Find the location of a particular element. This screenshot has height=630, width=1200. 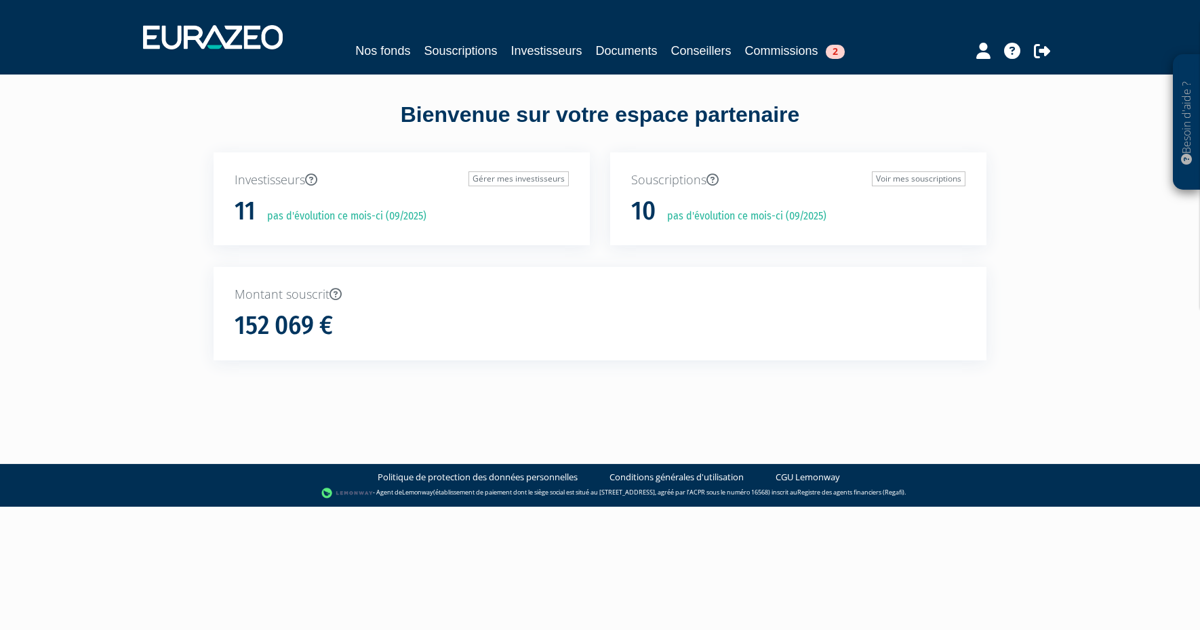

p: Souscriptions is located at coordinates (798, 180).